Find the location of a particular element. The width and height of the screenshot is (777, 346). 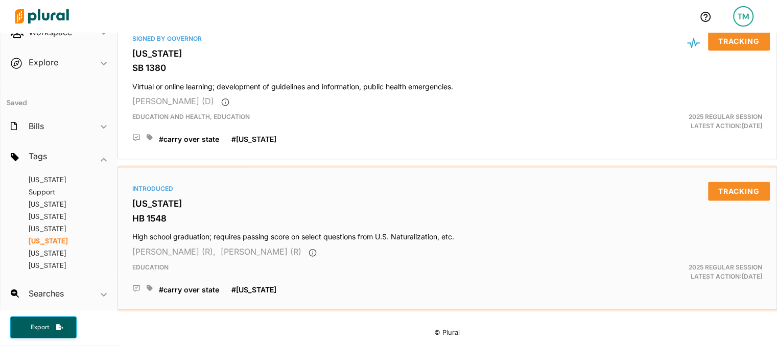

h4: Virtual or online learning; development of guidelines and information, public health emergencies. is located at coordinates (447, 84).